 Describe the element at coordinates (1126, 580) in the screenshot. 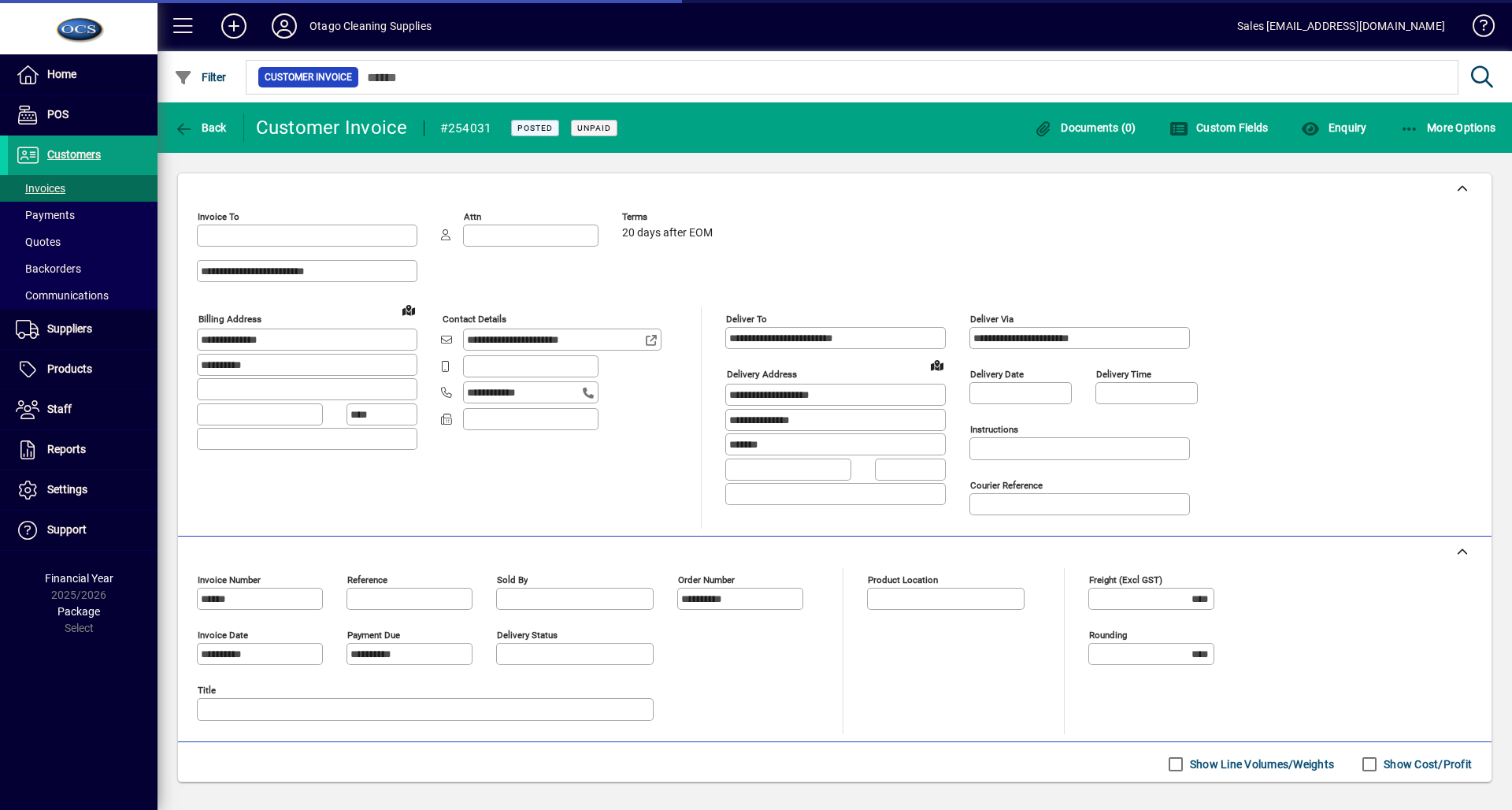

I see `mat-label: Freight (excl GST)` at that location.